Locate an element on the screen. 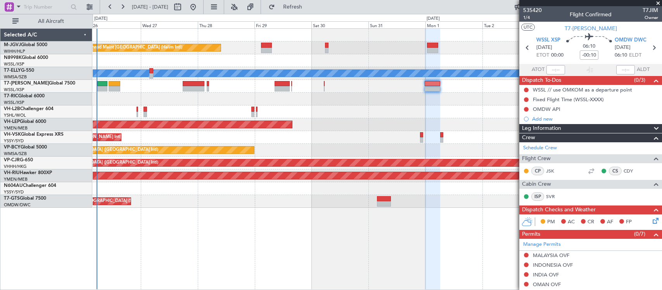 Image resolution: width=662 pixels, height=290 pixels. div: Wed 27 is located at coordinates (169, 25).